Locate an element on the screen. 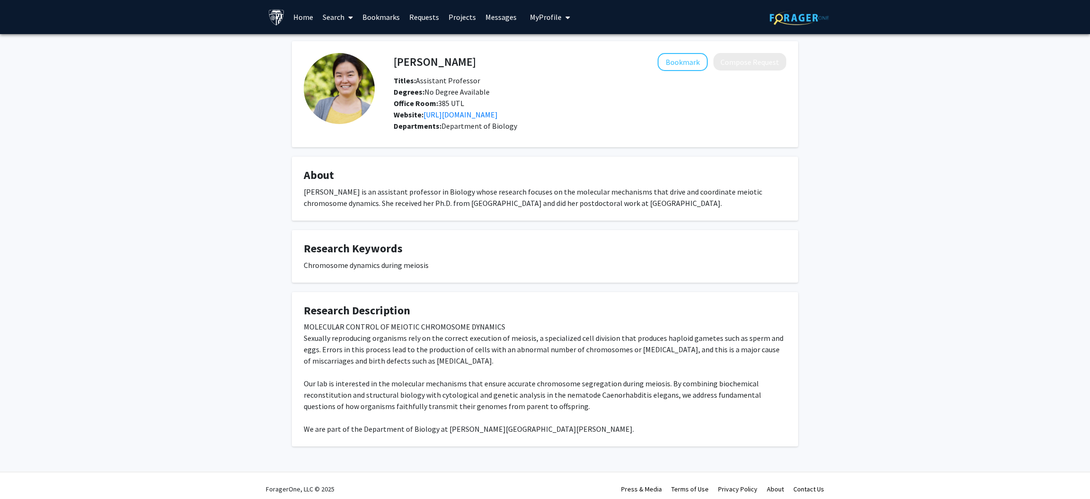  span: Assistant Professor is located at coordinates (437, 80).